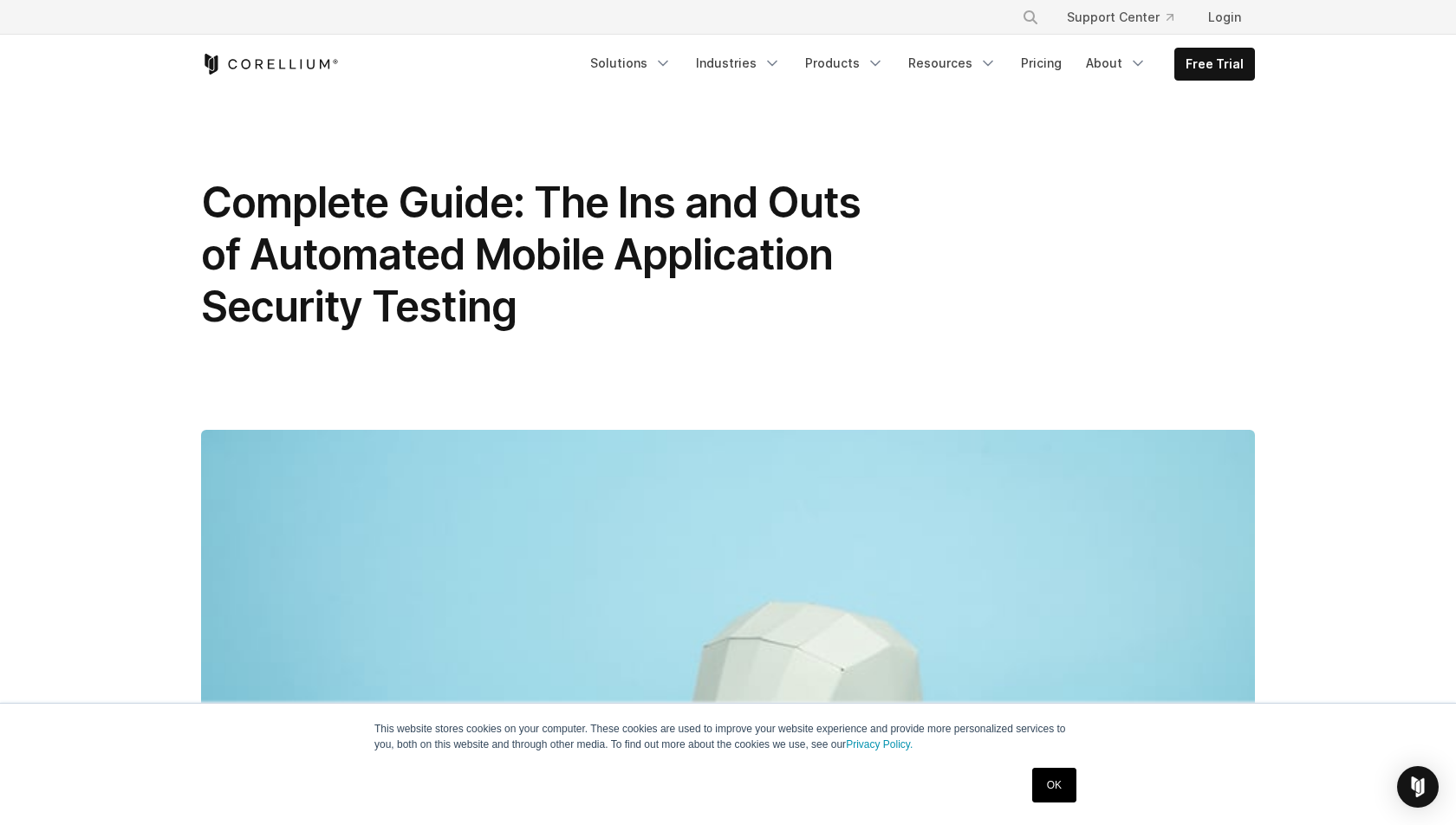 This screenshot has height=825, width=1456. I want to click on button: Search, so click(1031, 18).